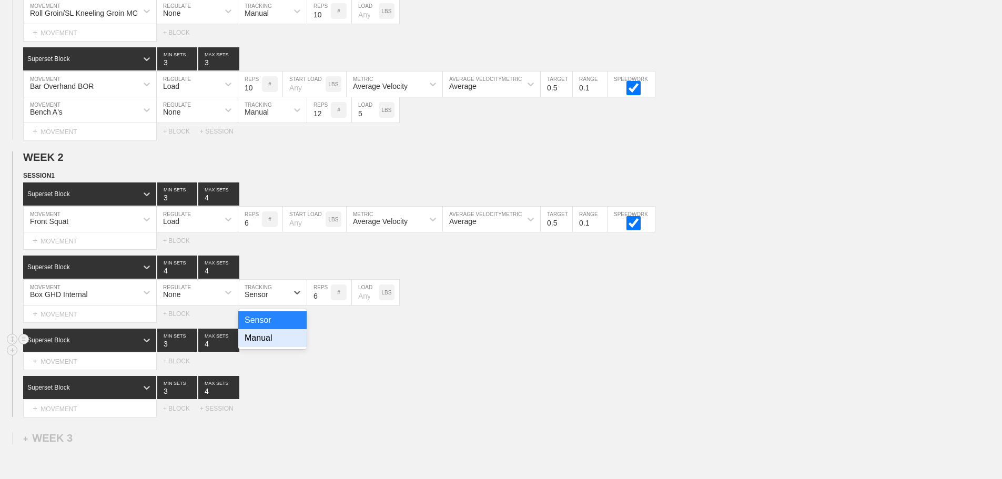  I want to click on span: WEEK 2, so click(43, 157).